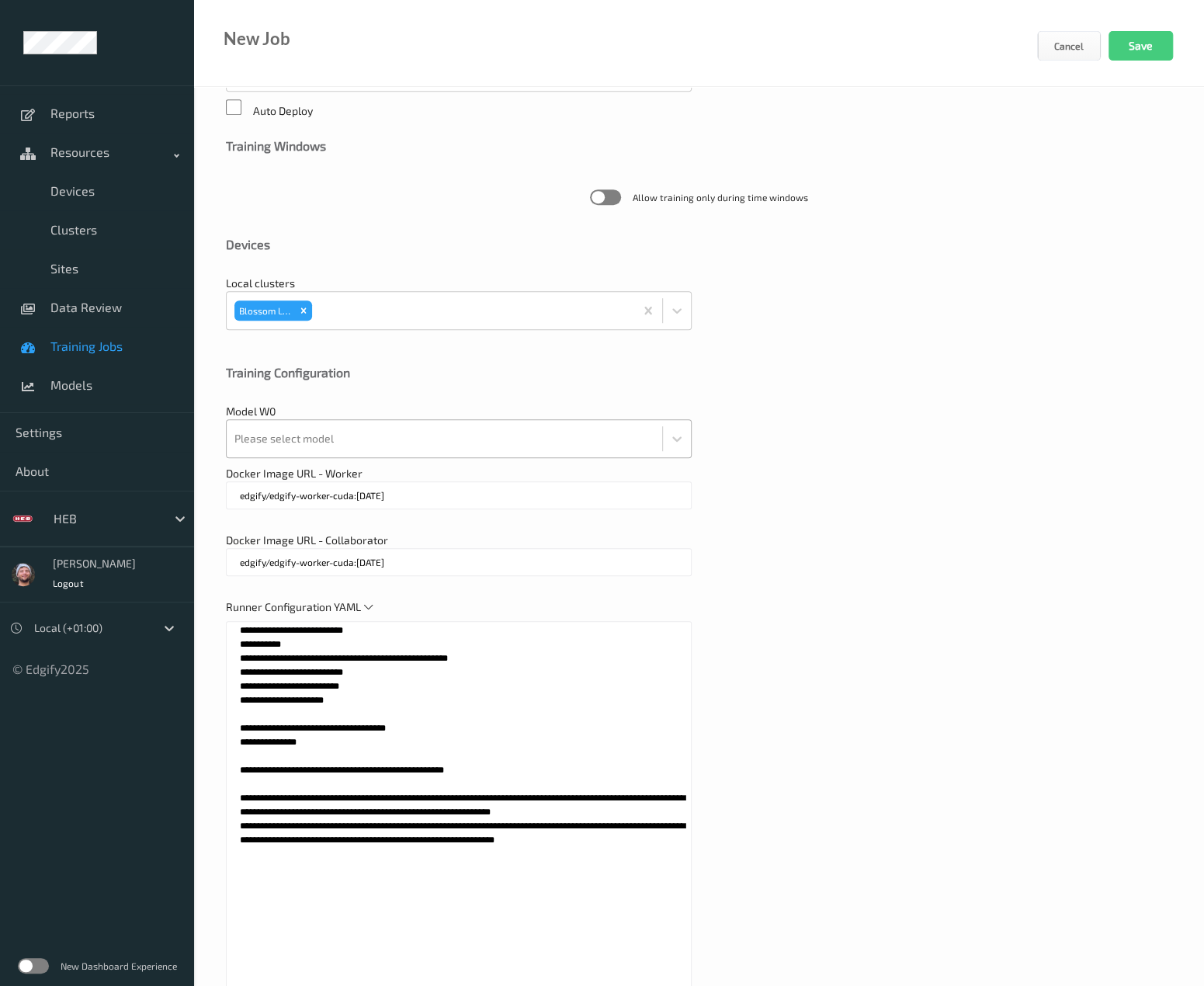  Describe the element at coordinates (720, 197) in the screenshot. I see `span: Allow training only during time windows` at that location.